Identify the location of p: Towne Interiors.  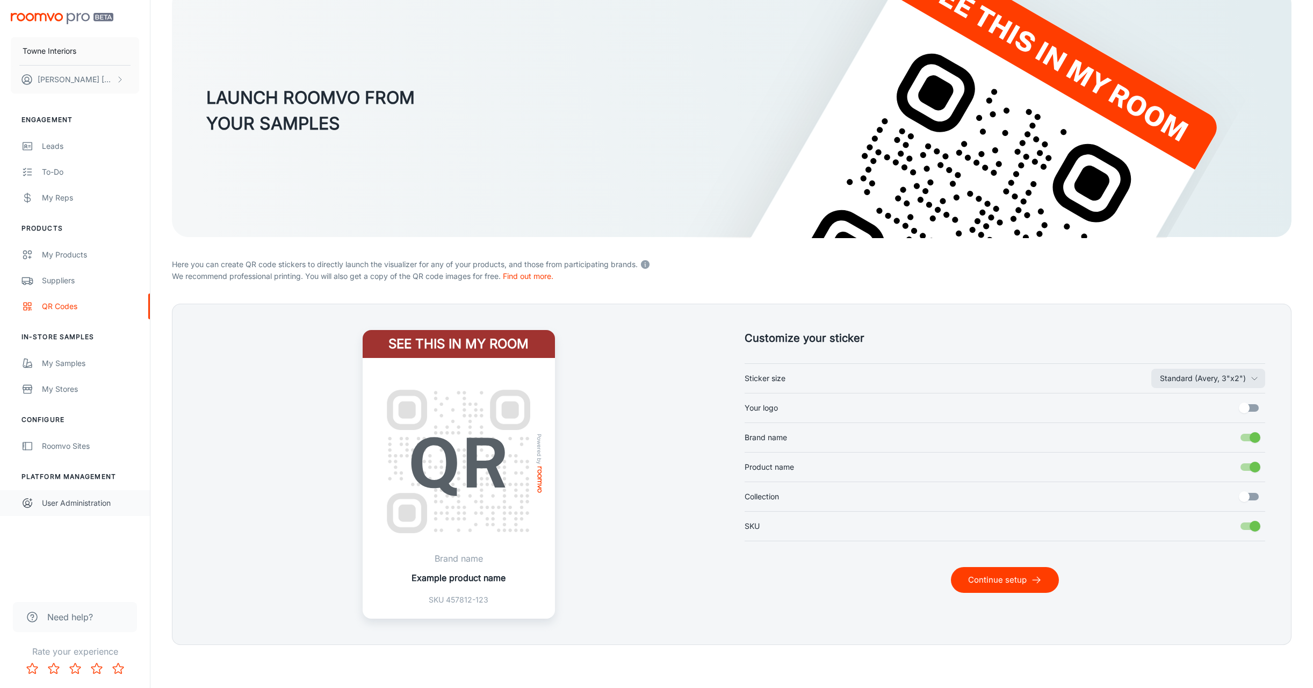
(49, 51).